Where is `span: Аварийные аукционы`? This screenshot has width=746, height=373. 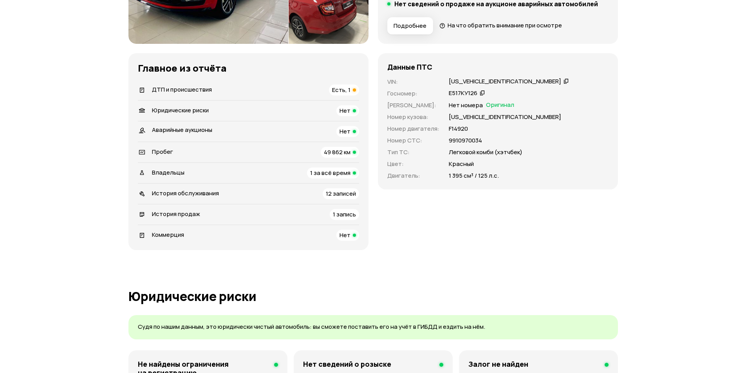
span: Аварийные аукционы is located at coordinates (182, 130).